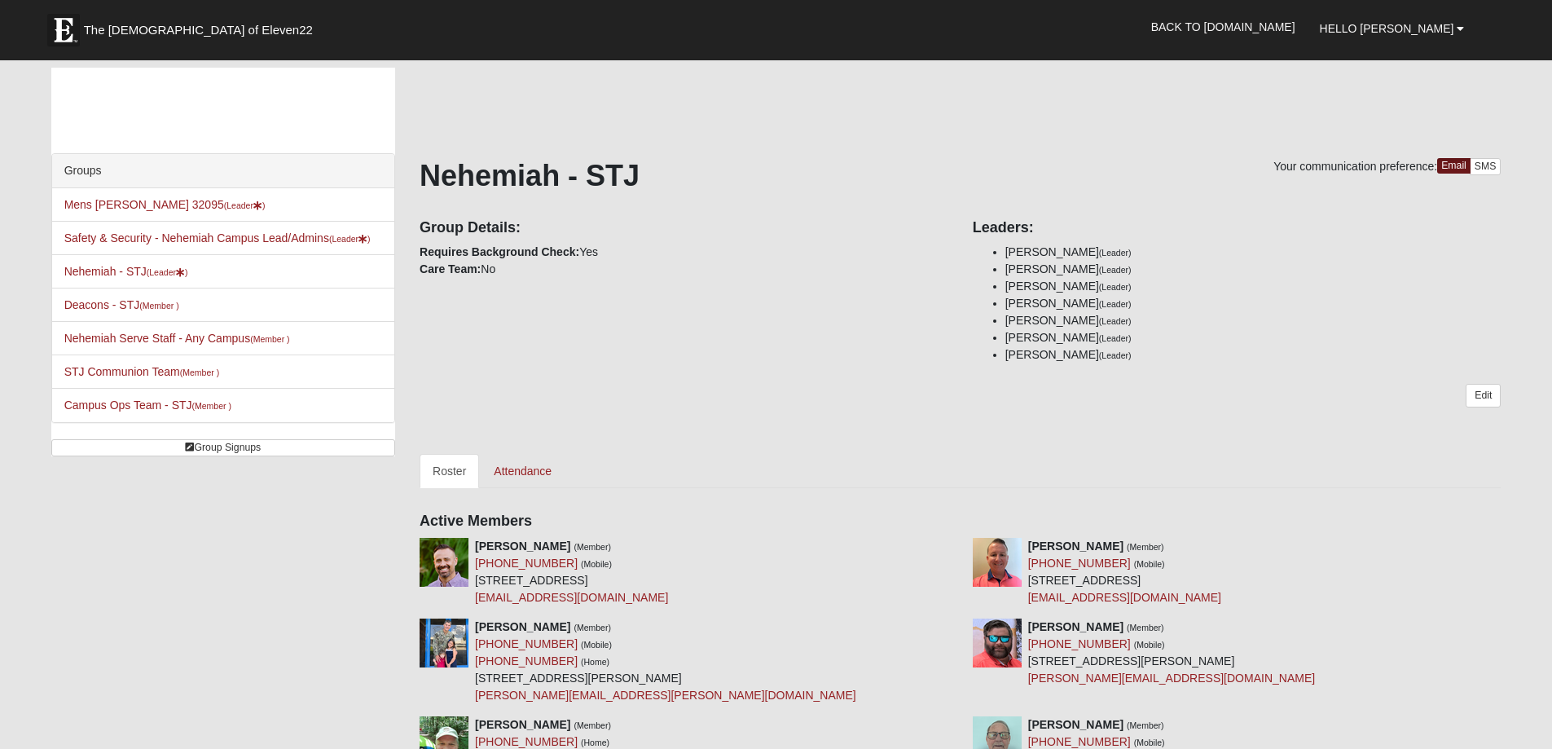 Image resolution: width=1552 pixels, height=749 pixels. Describe the element at coordinates (1237, 228) in the screenshot. I see `h4: Leaders:` at that location.